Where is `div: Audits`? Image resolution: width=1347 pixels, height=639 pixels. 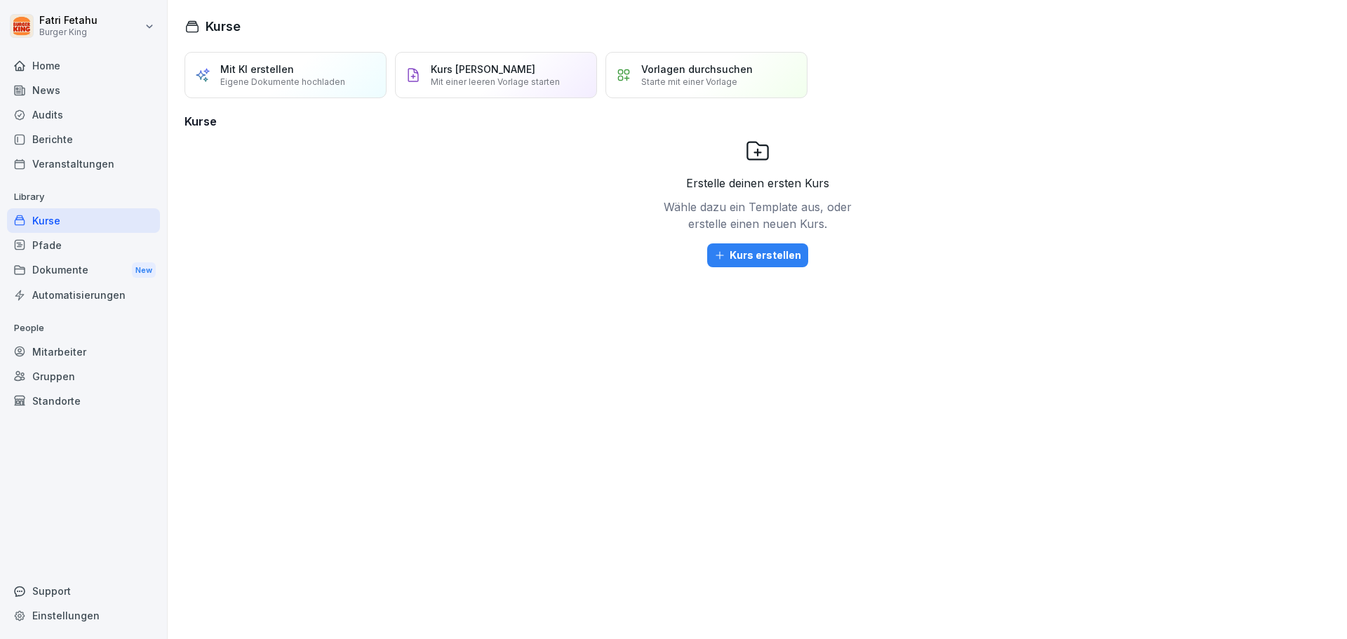
div: Audits is located at coordinates (83, 114).